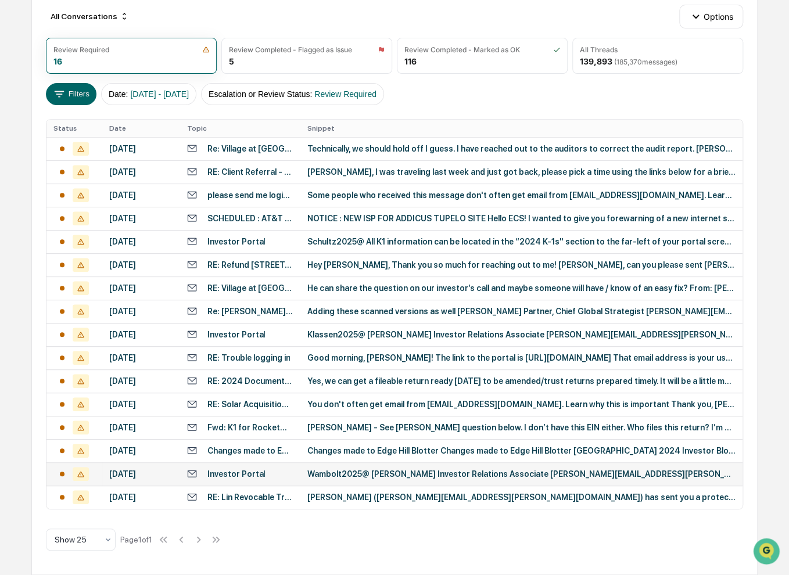  What do you see at coordinates (136, 540) in the screenshot?
I see `div: Page 1 of 1` at bounding box center [136, 540].